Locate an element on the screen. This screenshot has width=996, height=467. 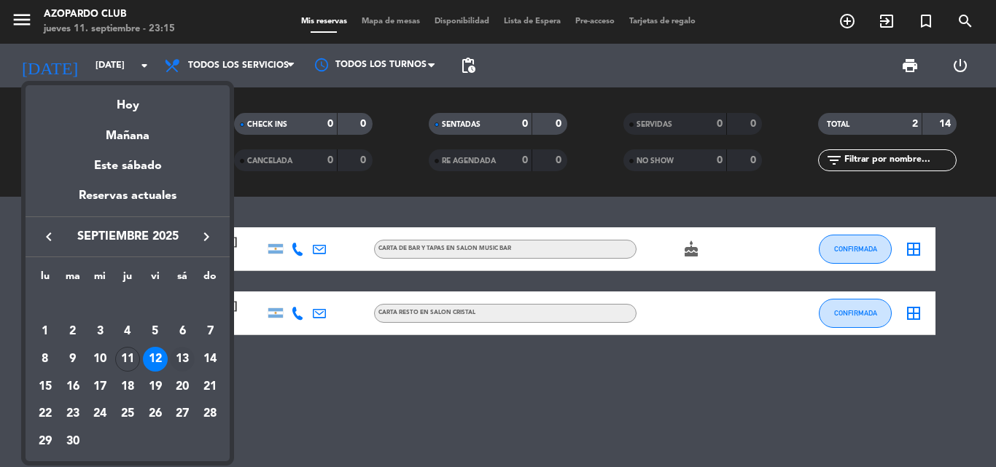
div: 21 is located at coordinates (210, 387).